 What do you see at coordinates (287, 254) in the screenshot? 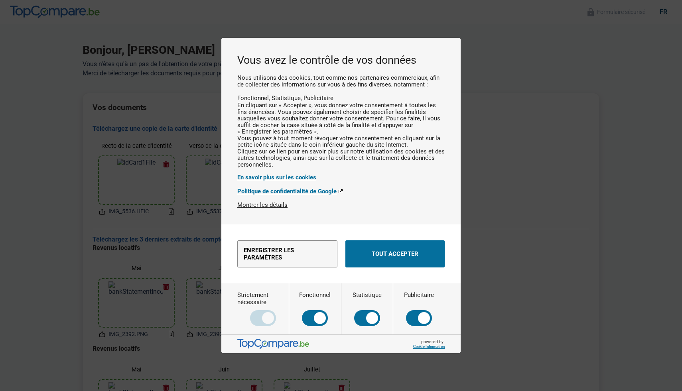
I see `button: Enregistrer les paramètres` at bounding box center [287, 254].